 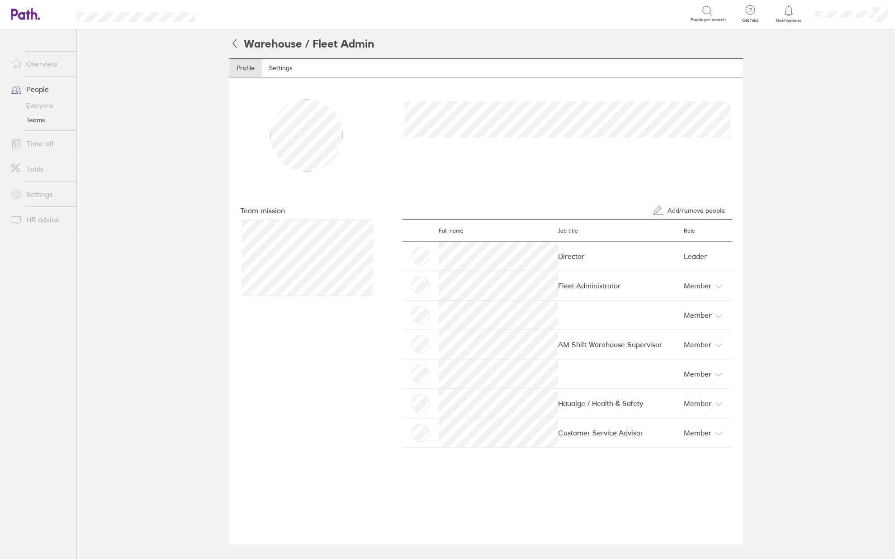 What do you see at coordinates (789, 14) in the screenshot?
I see `a: Notifications` at bounding box center [789, 14].